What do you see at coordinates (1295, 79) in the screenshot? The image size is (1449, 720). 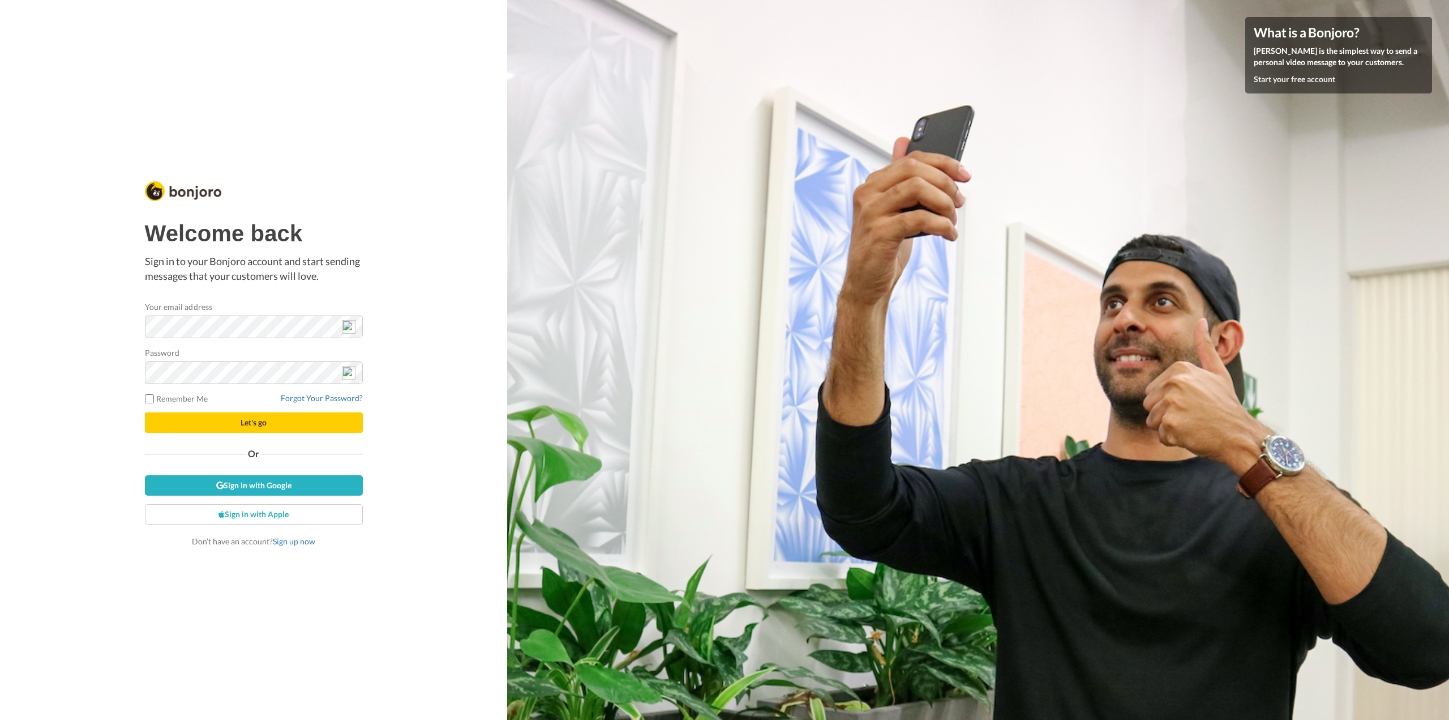 I see `a: Start your free account` at bounding box center [1295, 79].